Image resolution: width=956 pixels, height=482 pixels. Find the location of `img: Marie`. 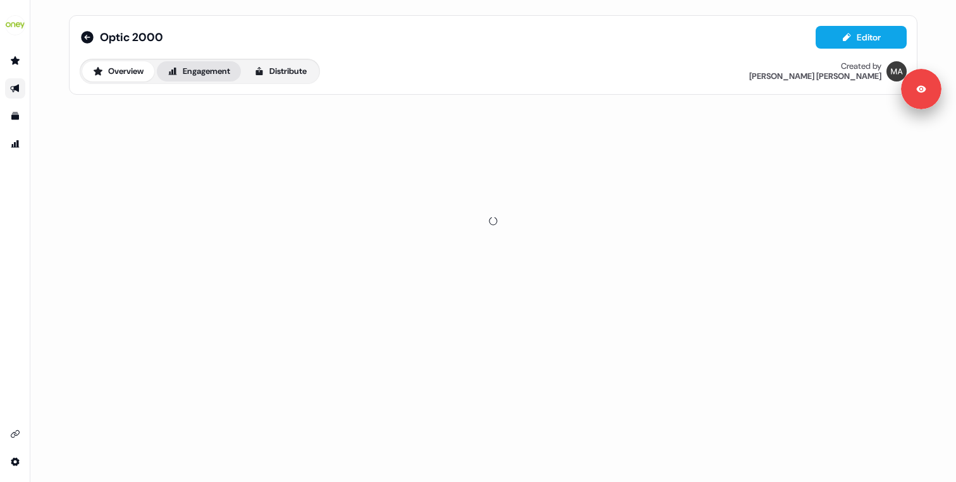

img: Marie is located at coordinates (896, 71).